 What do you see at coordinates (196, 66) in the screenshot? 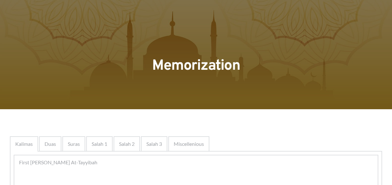
I see `span: Memorization` at bounding box center [196, 66].